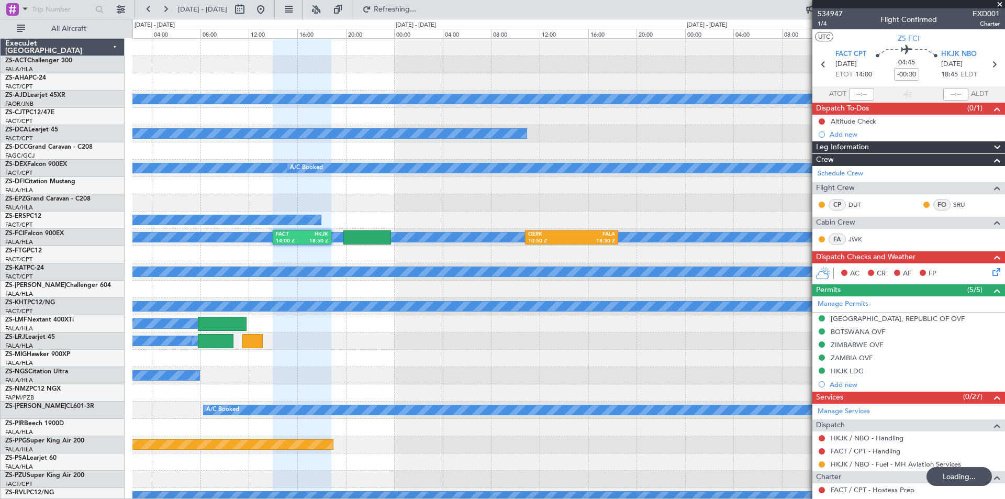 Image resolution: width=1005 pixels, height=499 pixels. I want to click on div: 10:50 Z, so click(549, 241).